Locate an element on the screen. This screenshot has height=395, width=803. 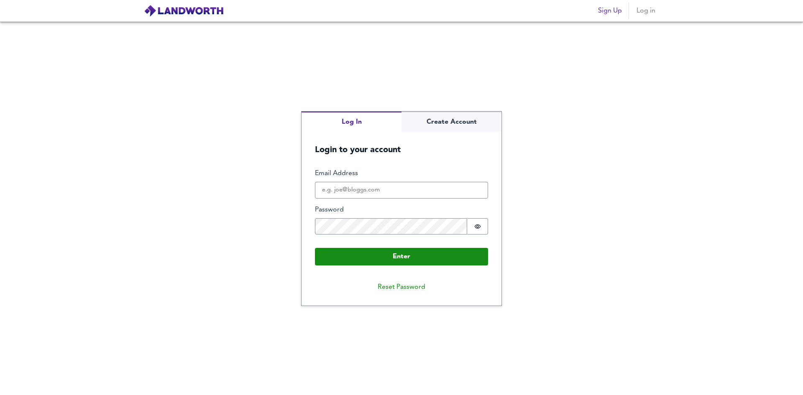
button: Log In is located at coordinates (351, 122).